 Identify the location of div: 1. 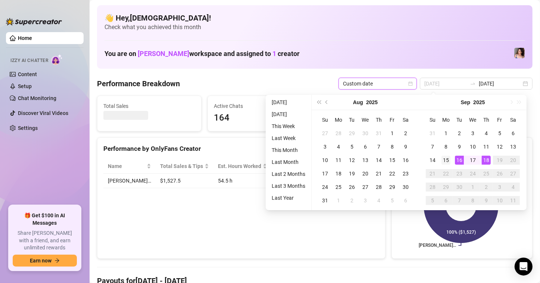
(339, 201).